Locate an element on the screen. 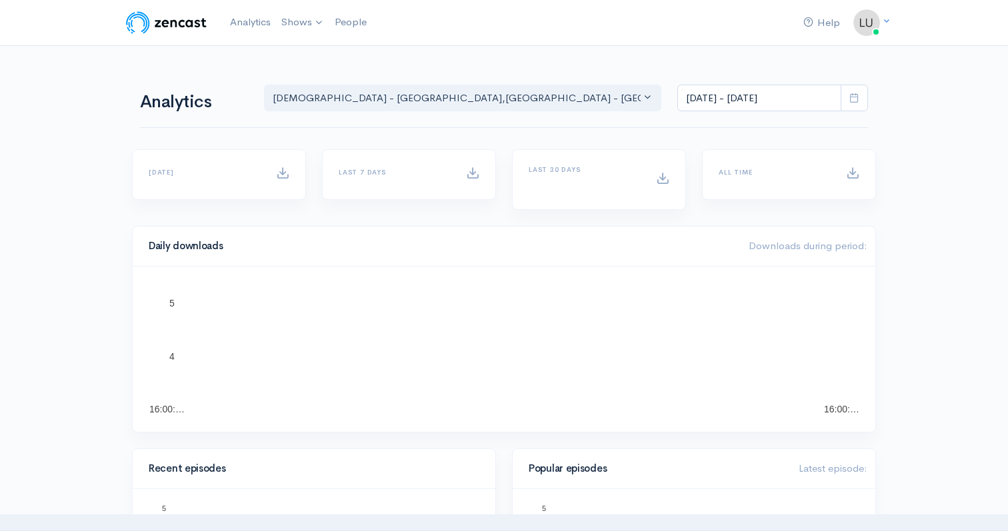 This screenshot has height=531, width=1008. h6: Last 7 days is located at coordinates (394, 172).